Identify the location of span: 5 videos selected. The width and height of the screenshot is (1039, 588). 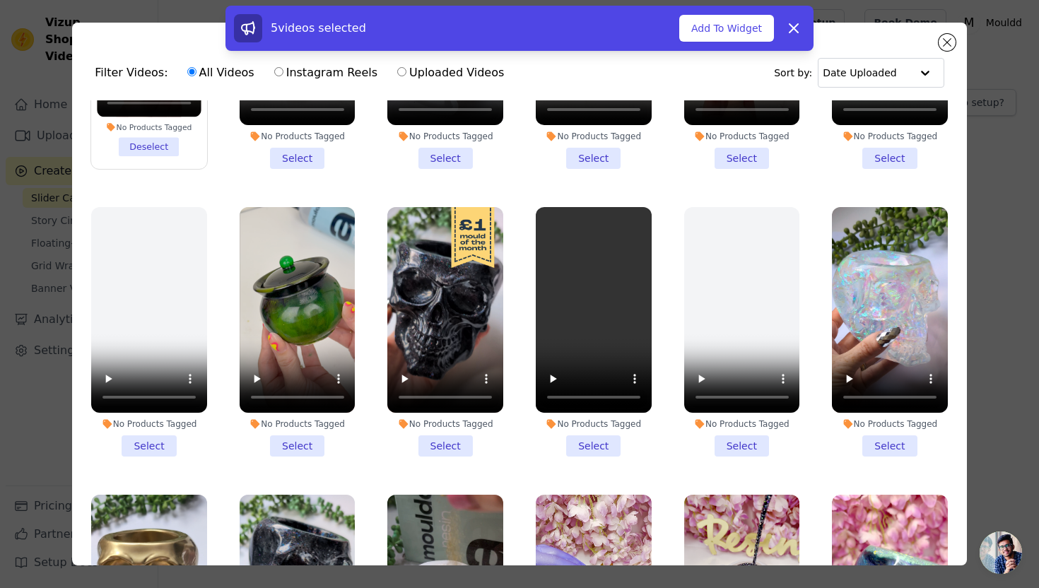
(318, 28).